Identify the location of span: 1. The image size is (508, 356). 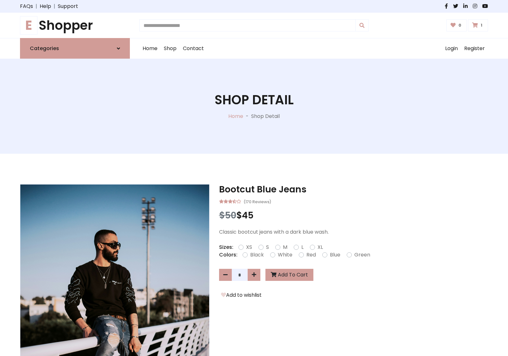
(481, 25).